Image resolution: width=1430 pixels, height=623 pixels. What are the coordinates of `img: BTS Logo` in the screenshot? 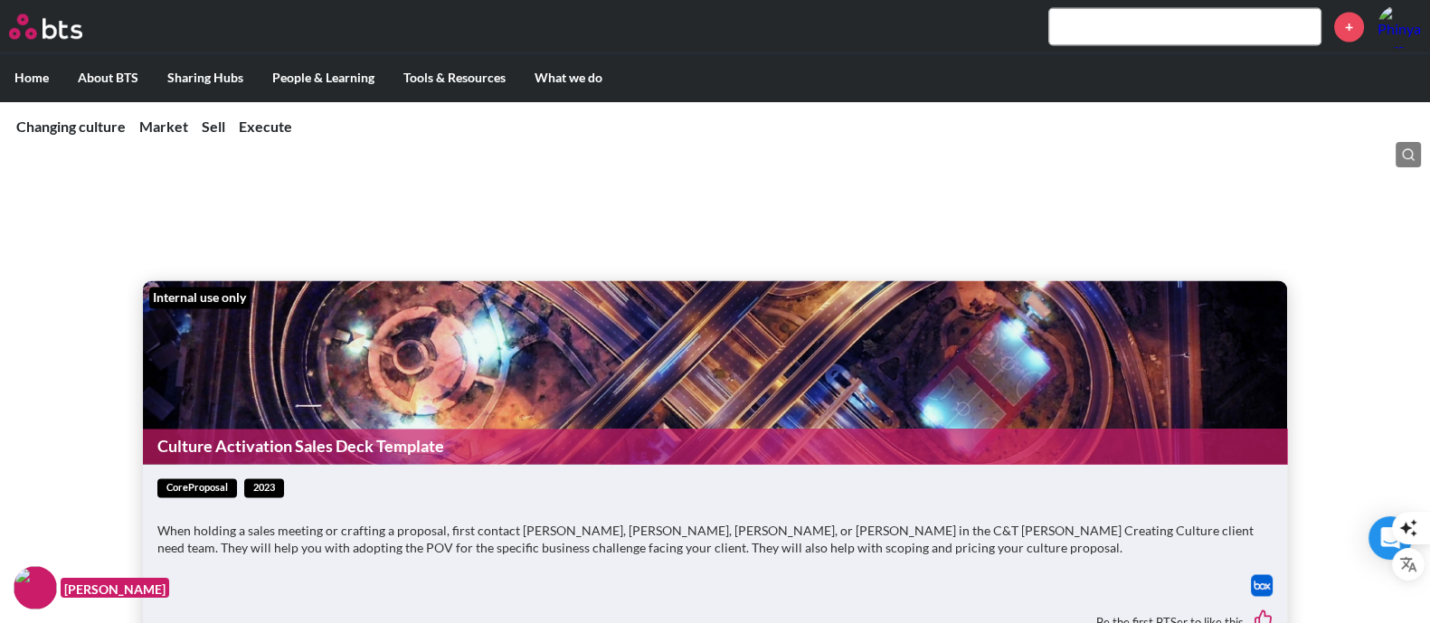 It's located at (45, 26).